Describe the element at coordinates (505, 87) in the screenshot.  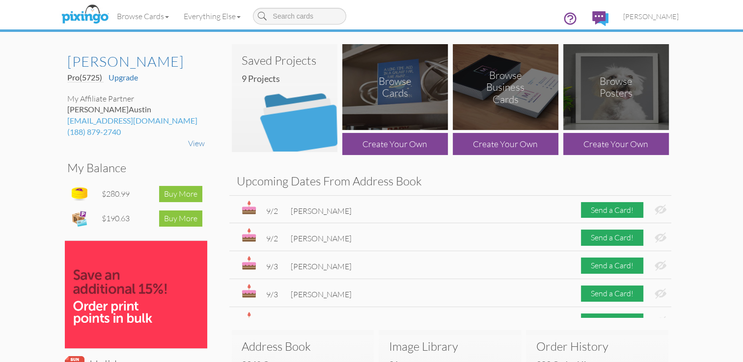
I see `div: Browse Business Cards` at that location.